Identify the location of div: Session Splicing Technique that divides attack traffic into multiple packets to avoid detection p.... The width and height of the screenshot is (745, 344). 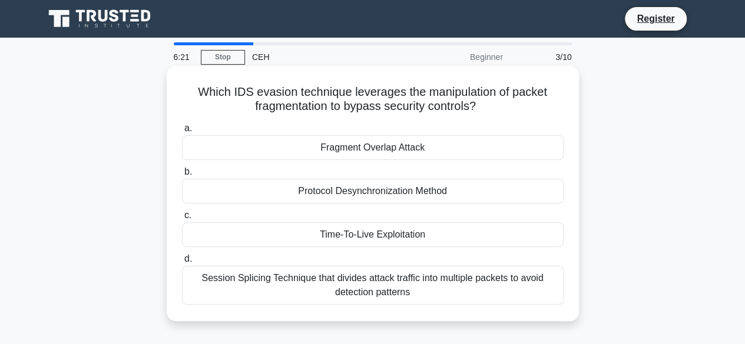
(373, 286).